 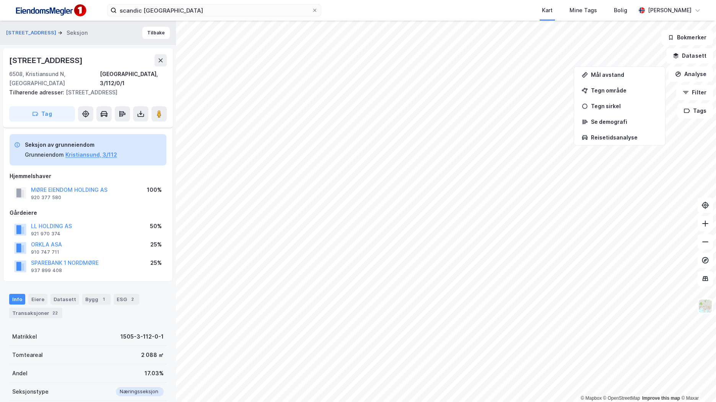 What do you see at coordinates (154, 190) in the screenshot?
I see `div: 100%` at bounding box center [154, 190].